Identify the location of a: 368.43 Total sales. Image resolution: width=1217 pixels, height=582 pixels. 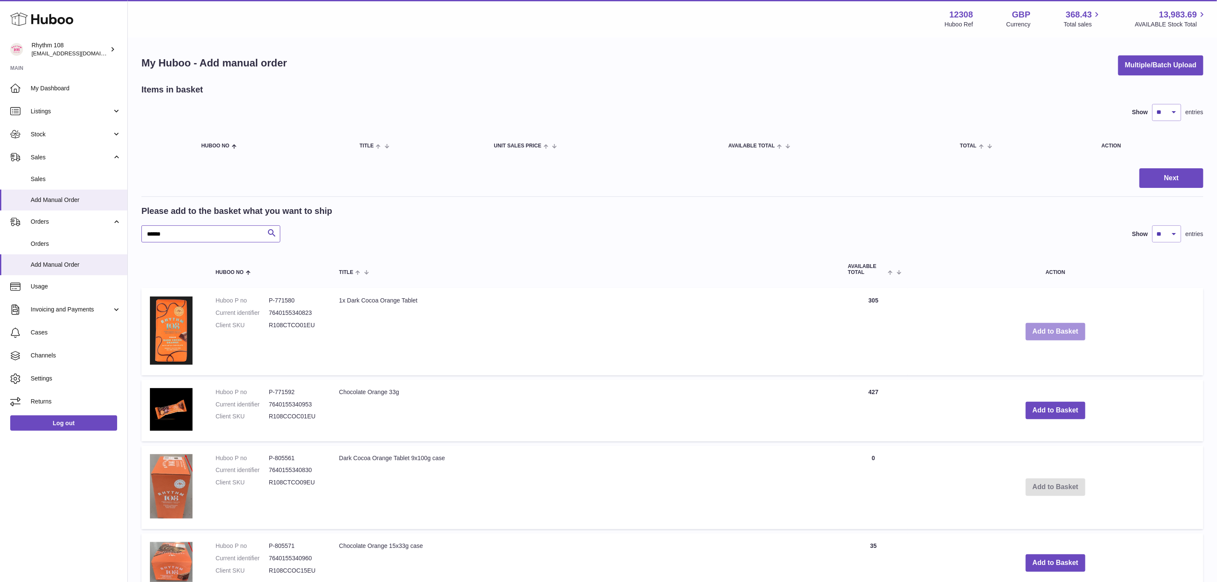
(1082, 19).